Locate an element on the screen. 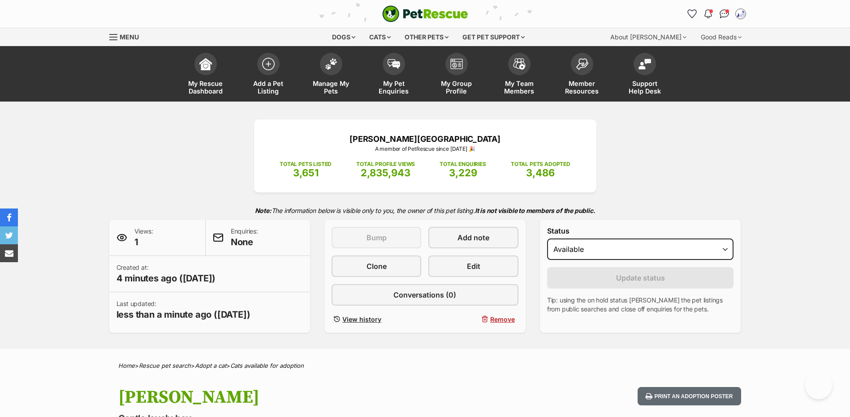 This screenshot has width=850, height=417. a: Rescue pet search is located at coordinates (165, 366).